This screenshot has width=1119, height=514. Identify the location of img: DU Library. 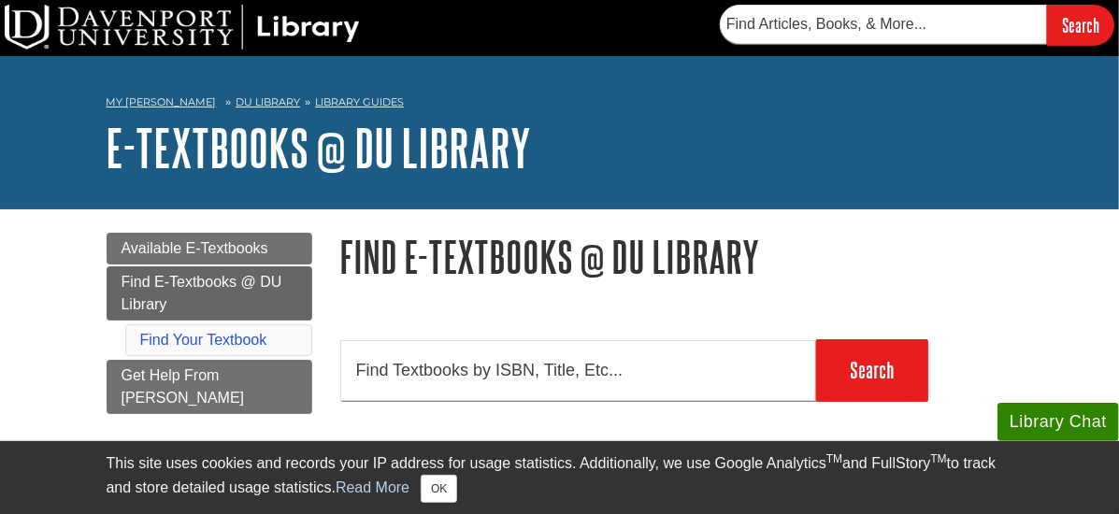
(182, 27).